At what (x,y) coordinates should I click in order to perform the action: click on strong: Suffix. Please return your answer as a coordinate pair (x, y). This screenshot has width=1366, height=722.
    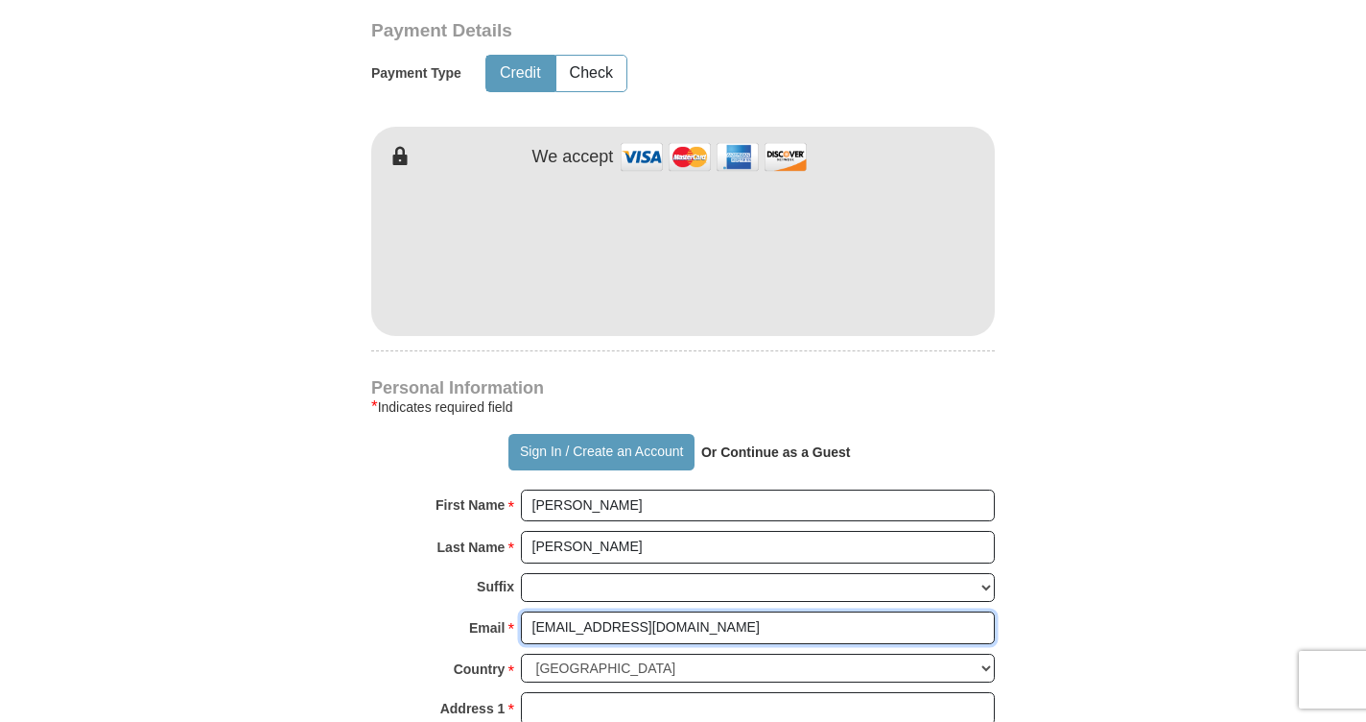
    Looking at the image, I should click on (495, 586).